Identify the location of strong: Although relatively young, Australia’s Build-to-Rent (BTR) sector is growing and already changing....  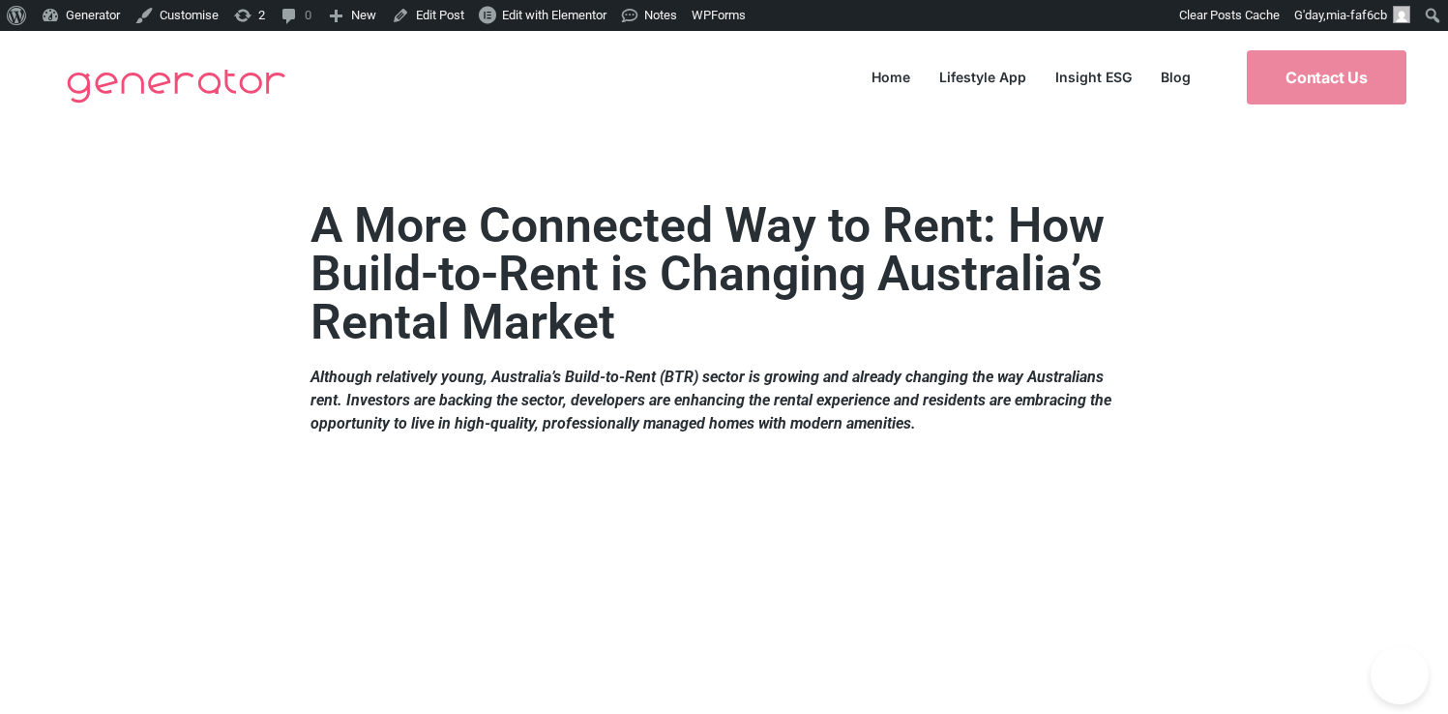
(711, 399).